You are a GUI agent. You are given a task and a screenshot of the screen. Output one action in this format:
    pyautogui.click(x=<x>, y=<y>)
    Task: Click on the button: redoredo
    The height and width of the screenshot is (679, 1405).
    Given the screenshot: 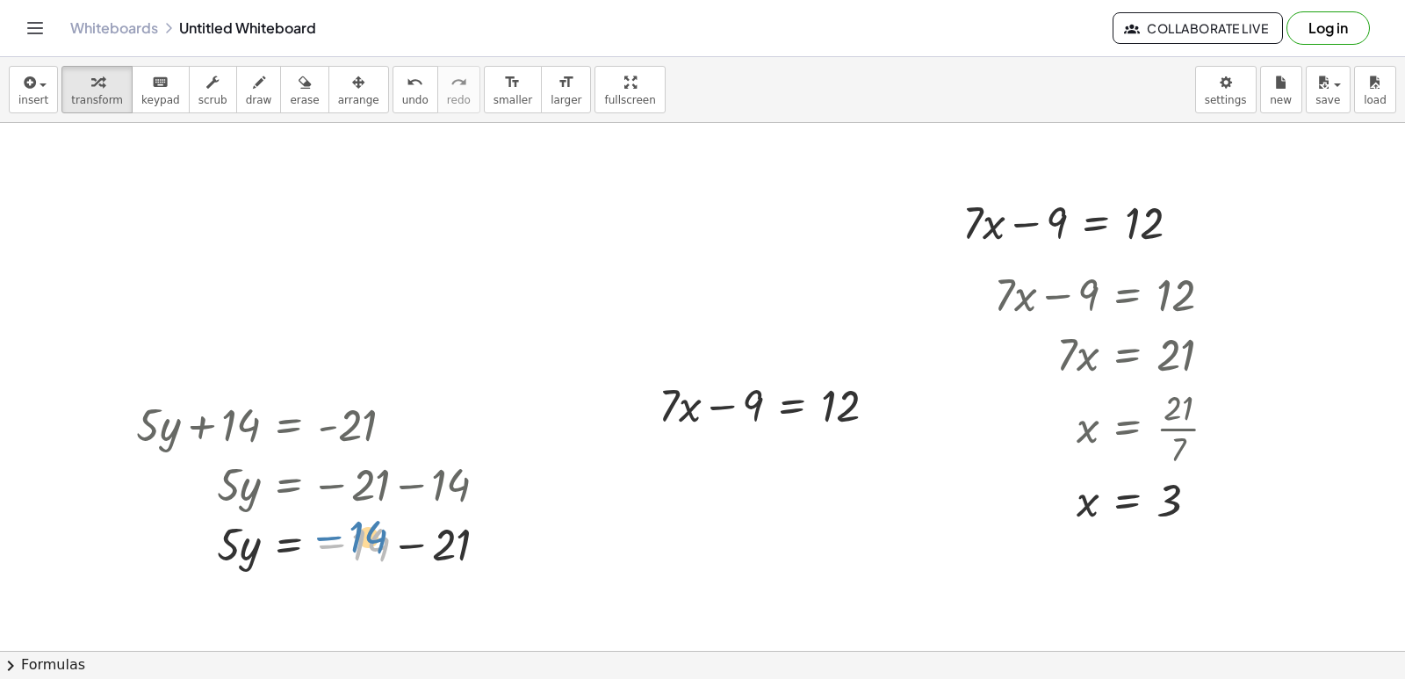 What is the action you would take?
    pyautogui.click(x=458, y=90)
    